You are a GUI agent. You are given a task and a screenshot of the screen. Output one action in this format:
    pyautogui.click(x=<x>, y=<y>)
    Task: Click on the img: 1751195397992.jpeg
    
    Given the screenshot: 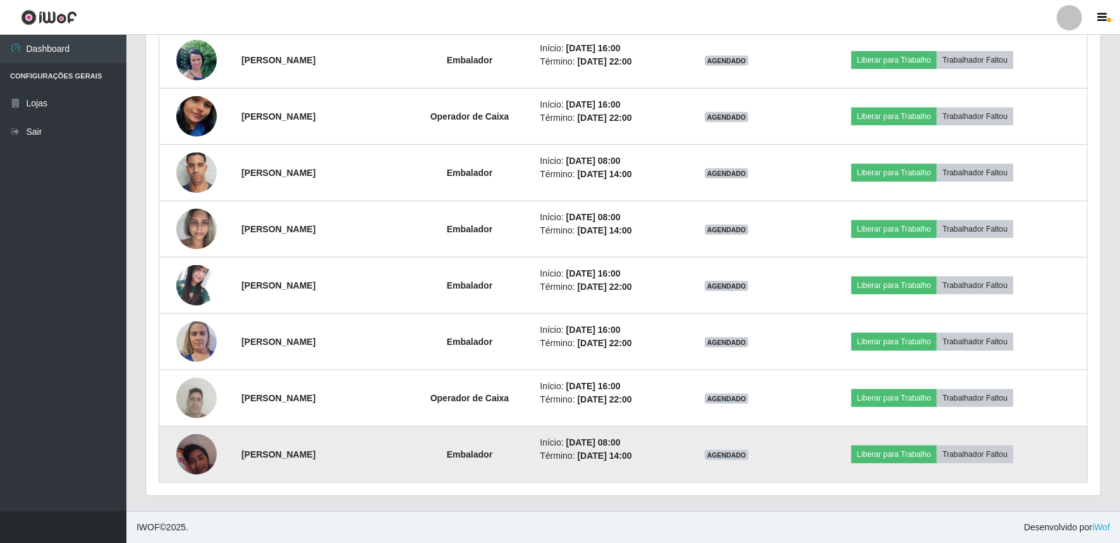 What is the action you would take?
    pyautogui.click(x=197, y=397)
    